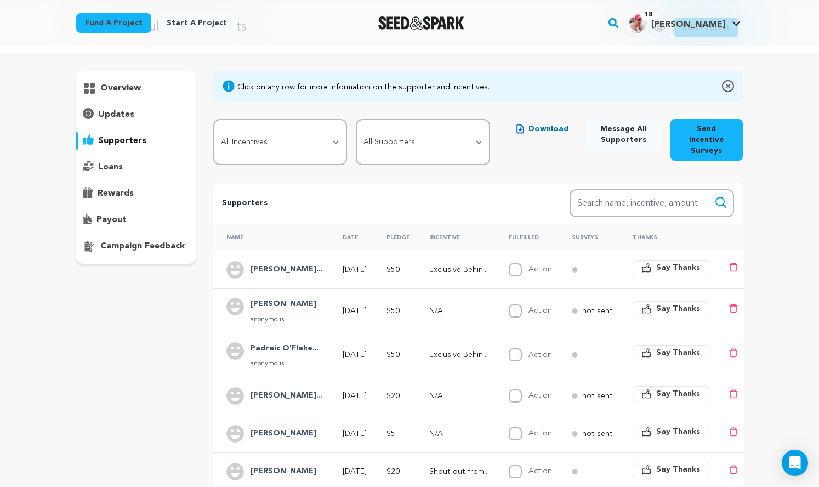  What do you see at coordinates (121, 88) in the screenshot?
I see `p: overview` at bounding box center [121, 88].